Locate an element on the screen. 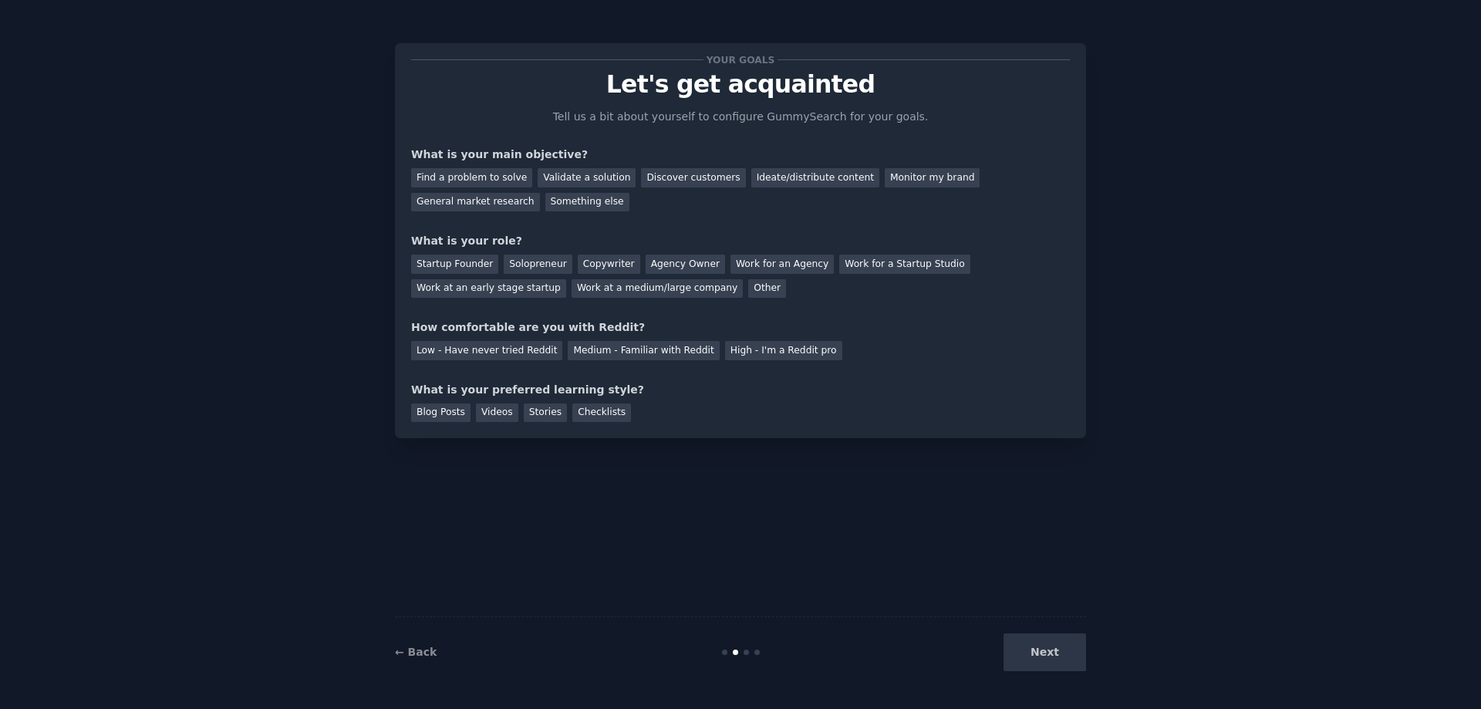  div: Medium - Familiar with Reddit is located at coordinates (643, 350).